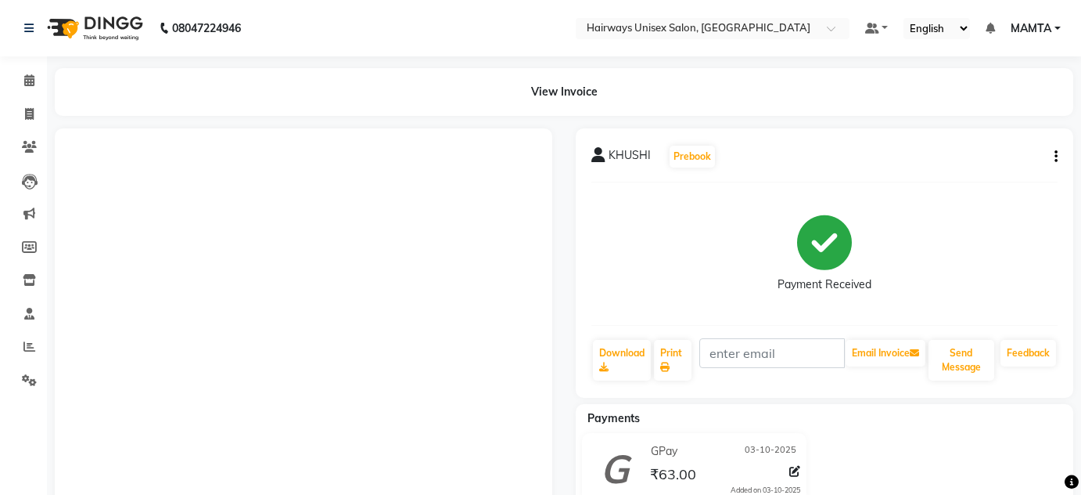 This screenshot has width=1081, height=495. Describe the element at coordinates (664, 451) in the screenshot. I see `span: GPay` at that location.